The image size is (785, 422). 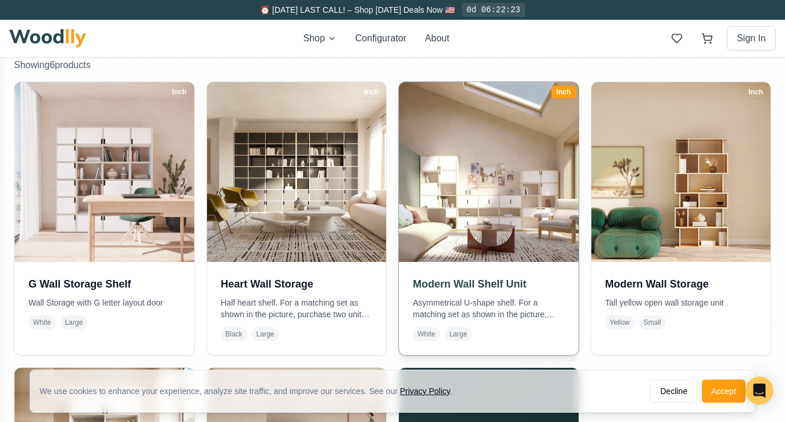 I want to click on button: Configurator, so click(x=381, y=38).